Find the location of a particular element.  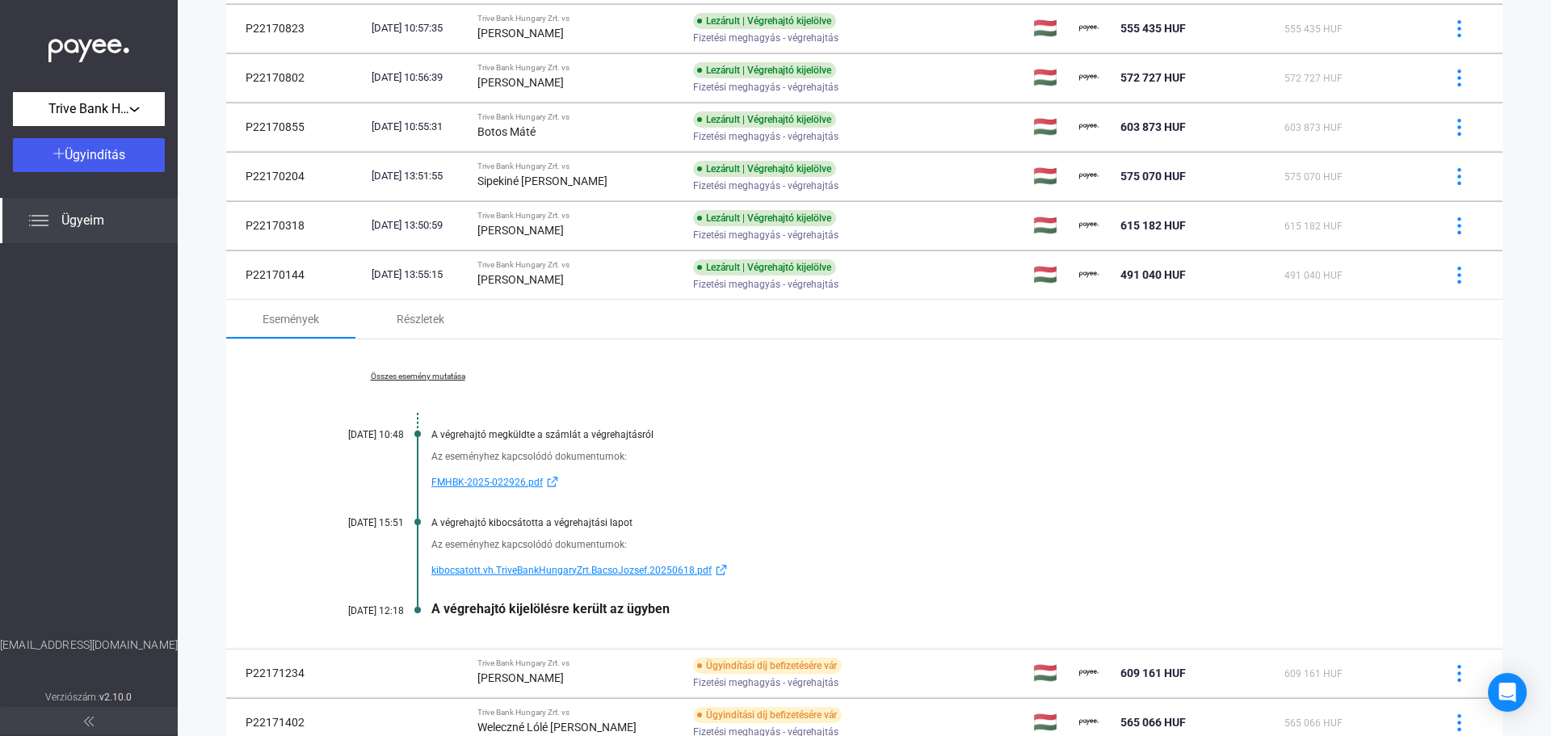

td: P22171234 is located at coordinates (296, 673).